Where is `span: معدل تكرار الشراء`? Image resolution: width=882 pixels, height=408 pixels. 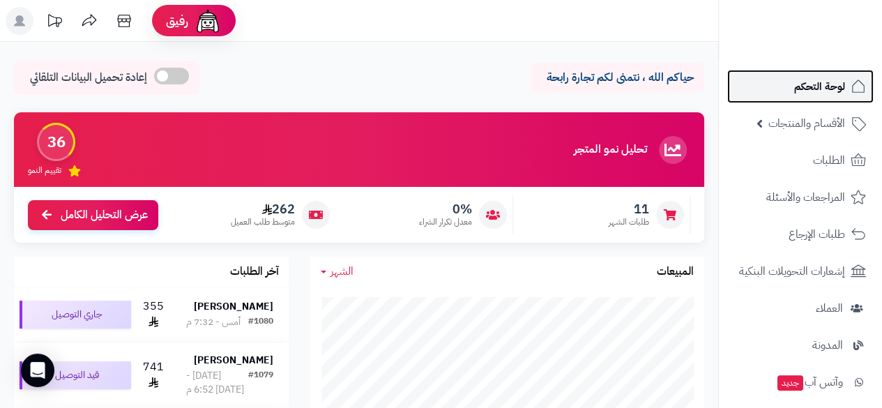 span: معدل تكرار الشراء is located at coordinates (446, 222).